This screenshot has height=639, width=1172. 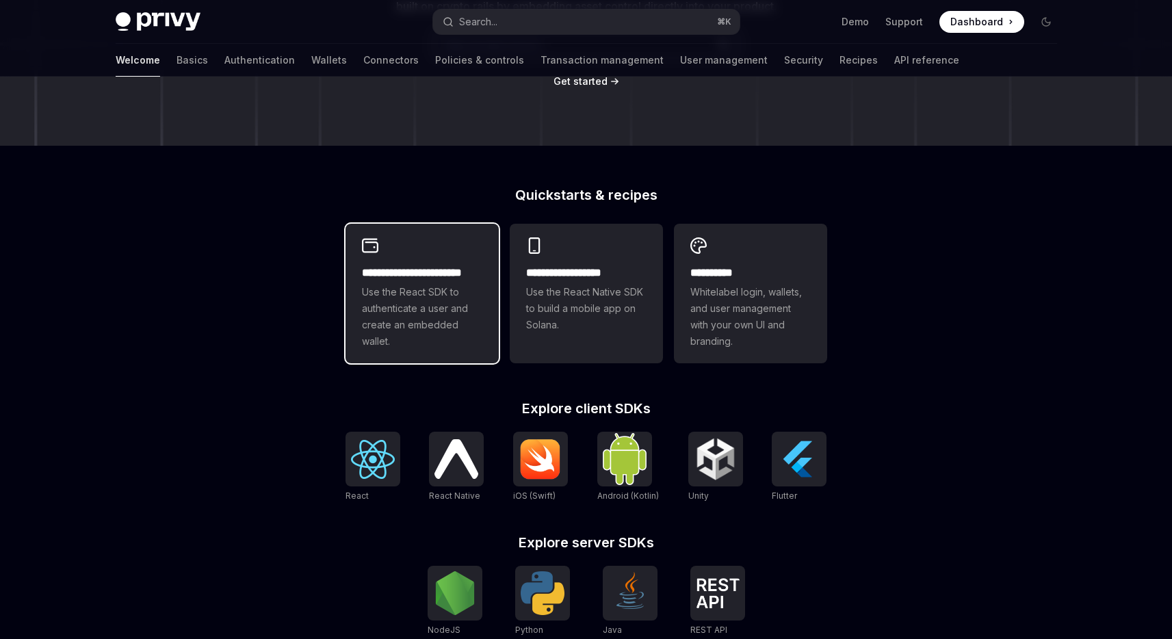 I want to click on img: REST API, so click(x=718, y=593).